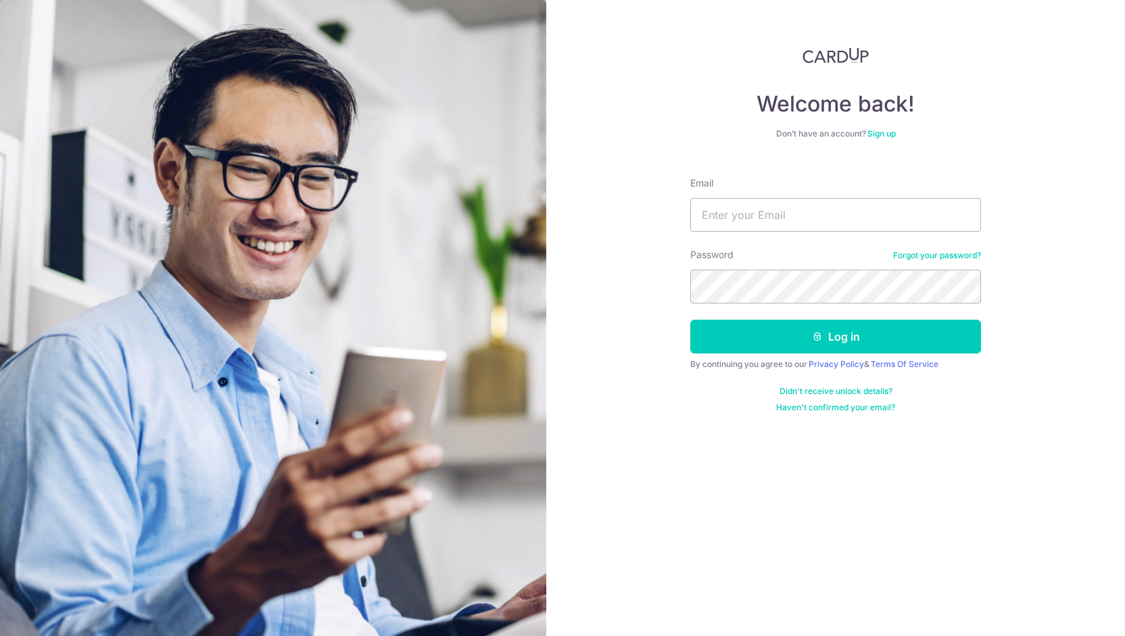  I want to click on div: Don’t have an account?, so click(836, 134).